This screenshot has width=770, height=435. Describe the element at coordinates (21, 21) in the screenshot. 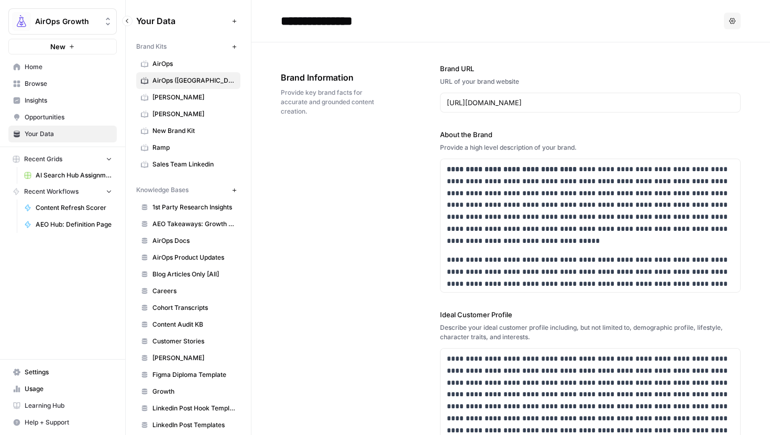

I see `img: AirOps Growth Logo` at that location.